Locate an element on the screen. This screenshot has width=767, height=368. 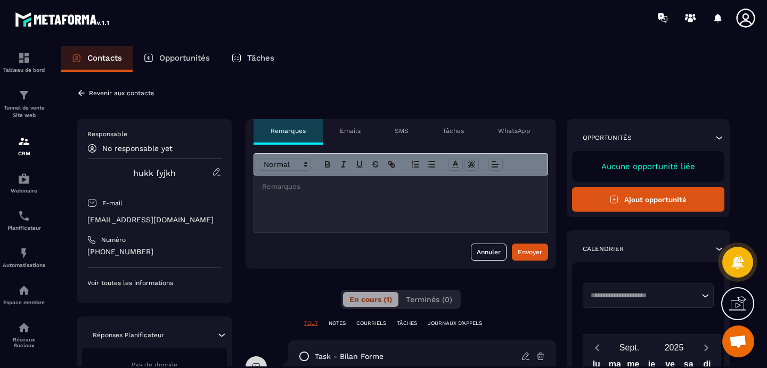
img: social-network is located at coordinates (24, 328).